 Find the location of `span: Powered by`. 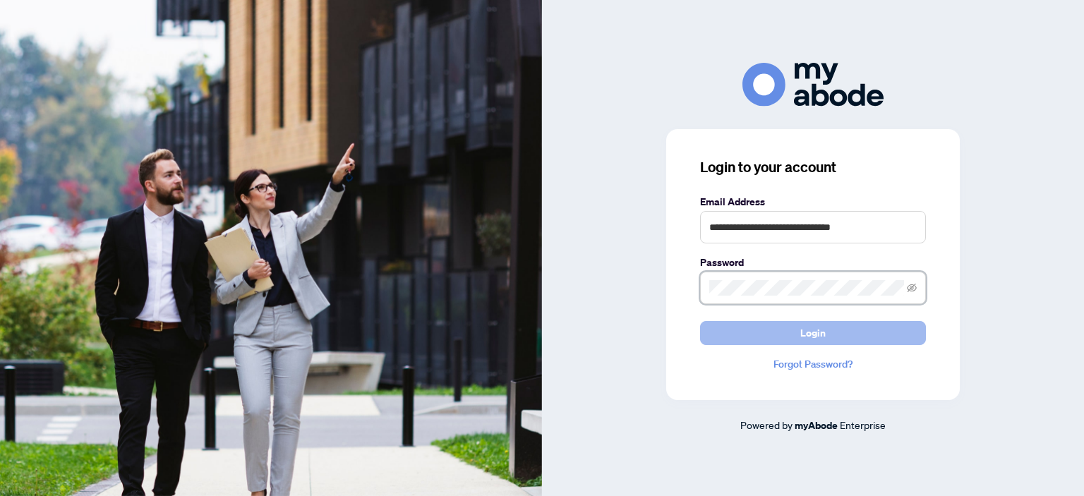

span: Powered by is located at coordinates (766, 425).